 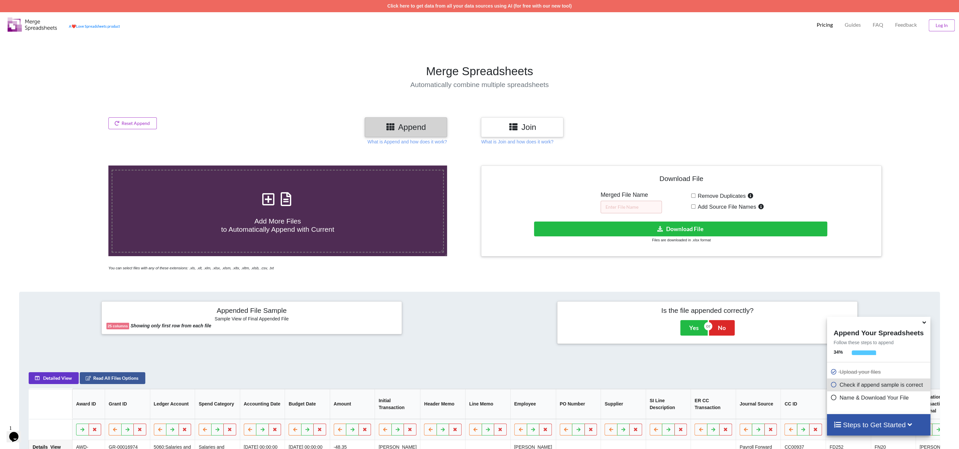 What do you see at coordinates (631, 207) in the screenshot?
I see `input: Enter File Name` at bounding box center [631, 207].